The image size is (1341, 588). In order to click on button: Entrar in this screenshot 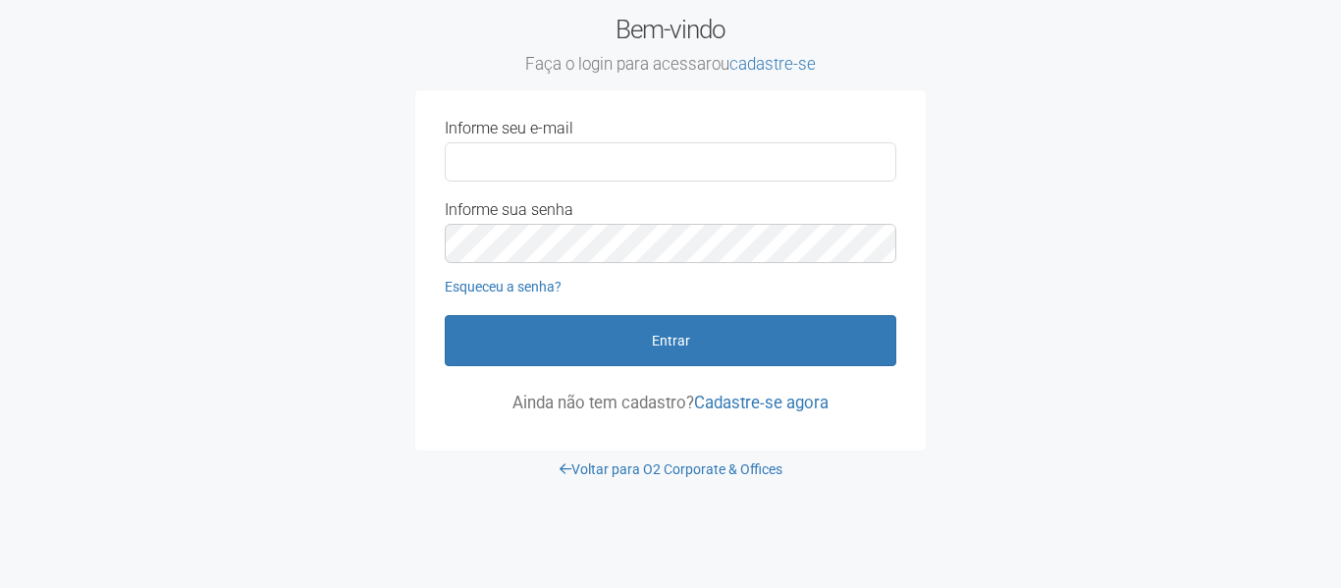, I will do `click(670, 341)`.